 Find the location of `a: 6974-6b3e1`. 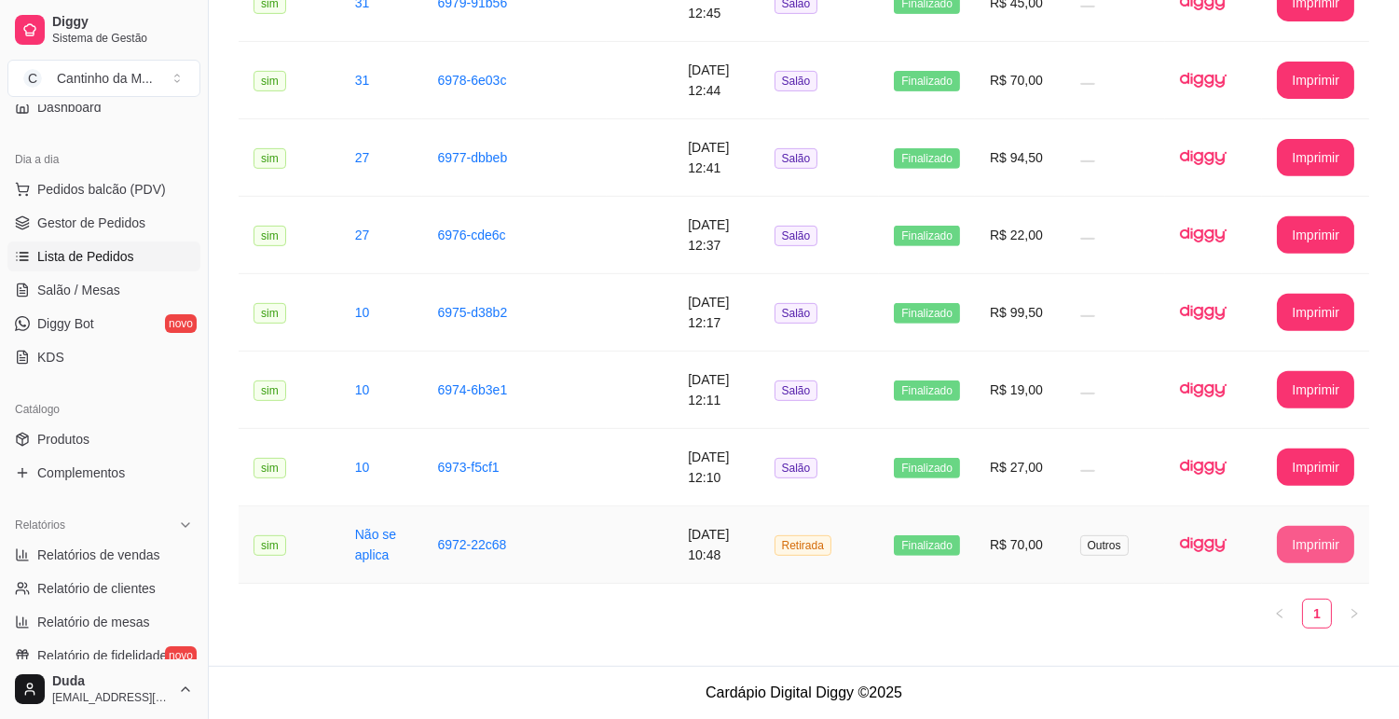

a: 6974-6b3e1 is located at coordinates (472, 390).